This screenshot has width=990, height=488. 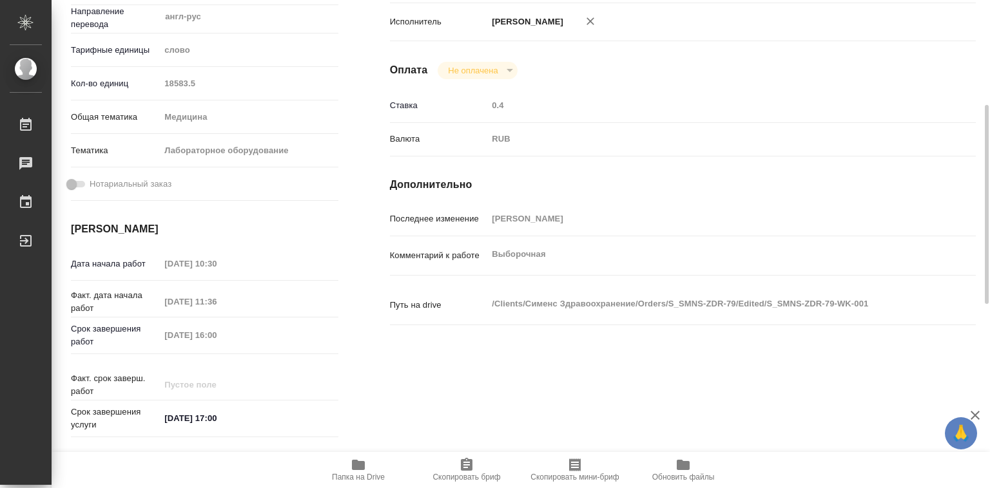 What do you see at coordinates (358, 470) in the screenshot?
I see `button: Папка на Drive` at bounding box center [358, 470].